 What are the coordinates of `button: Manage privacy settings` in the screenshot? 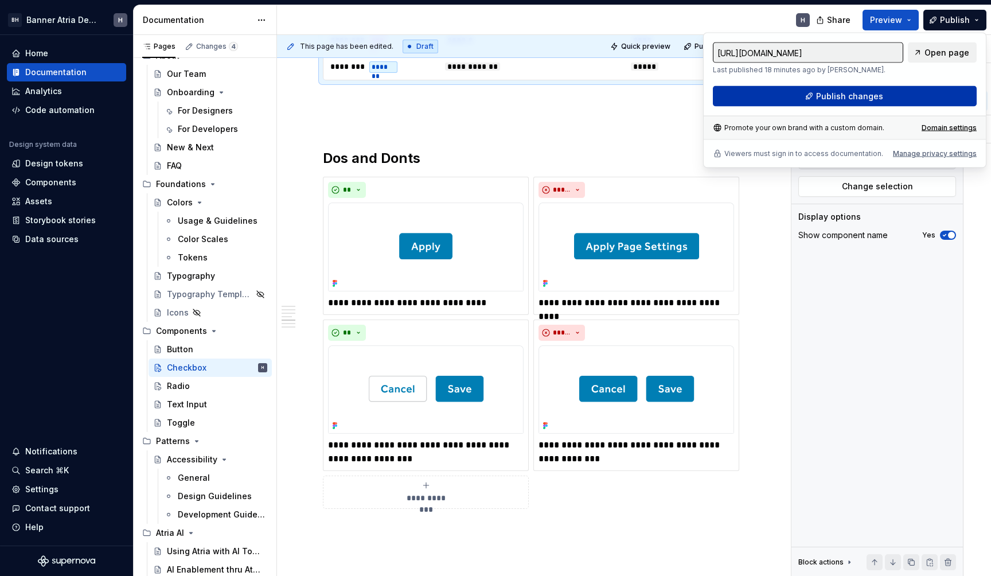 It's located at (935, 154).